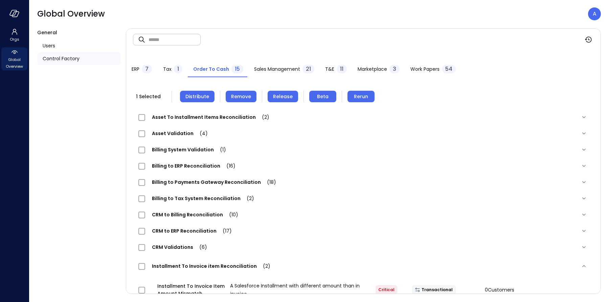  What do you see at coordinates (363, 231) in the screenshot?
I see `div: CRM to ERP Reconciliation(17)` at bounding box center [363, 231].